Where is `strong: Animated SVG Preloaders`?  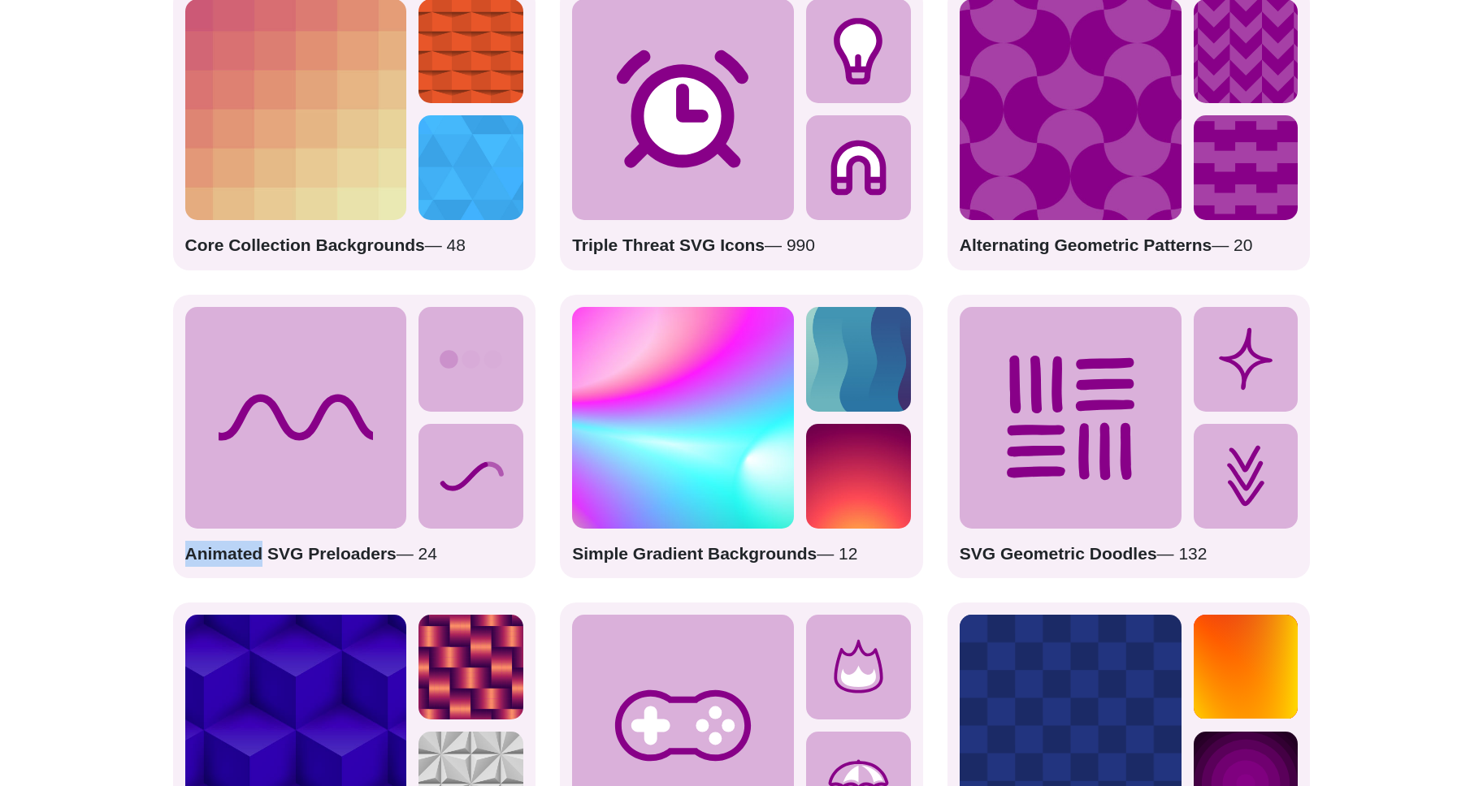 strong: Animated SVG Preloaders is located at coordinates (291, 553).